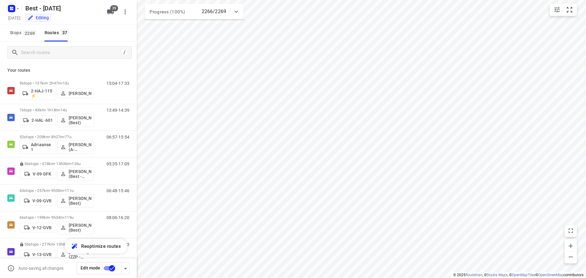  What do you see at coordinates (194, 12) in the screenshot?
I see `div: Progress (100%)2266/2269` at bounding box center [194, 12].